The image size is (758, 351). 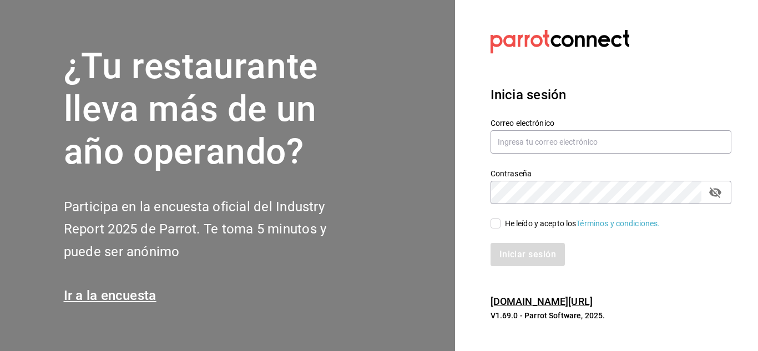 I want to click on a: Ir a la encuesta, so click(x=110, y=296).